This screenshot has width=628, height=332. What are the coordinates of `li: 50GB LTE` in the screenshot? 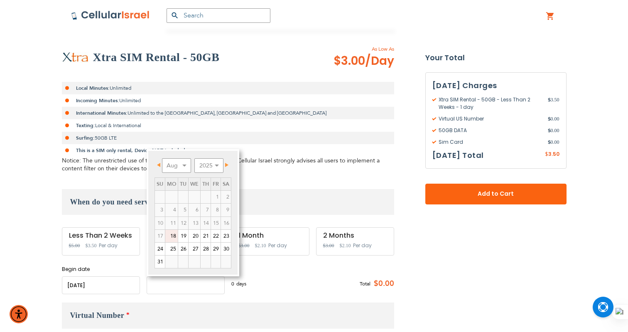 It's located at (228, 138).